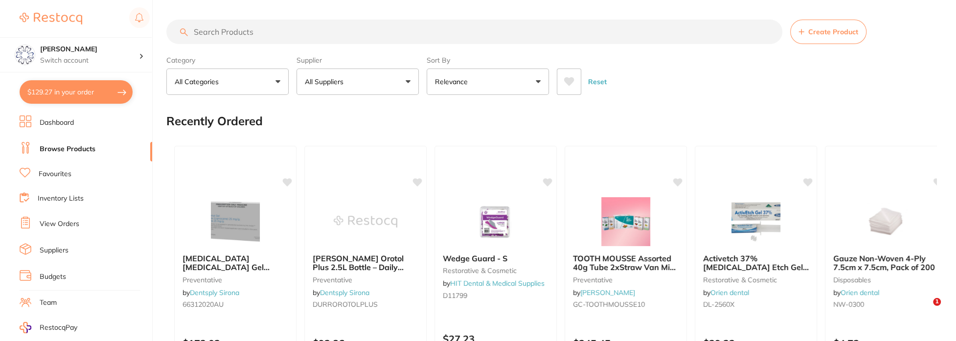 This screenshot has height=341, width=956. What do you see at coordinates (54, 251) in the screenshot?
I see `a: Suppliers` at bounding box center [54, 251].